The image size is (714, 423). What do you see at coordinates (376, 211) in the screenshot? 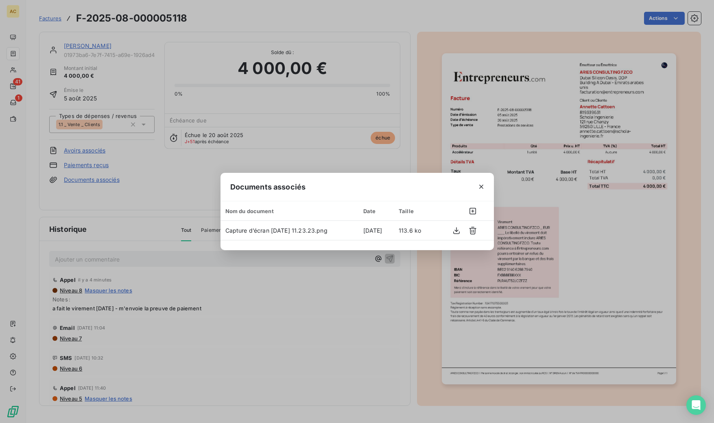
I see `div: Date` at bounding box center [376, 211].